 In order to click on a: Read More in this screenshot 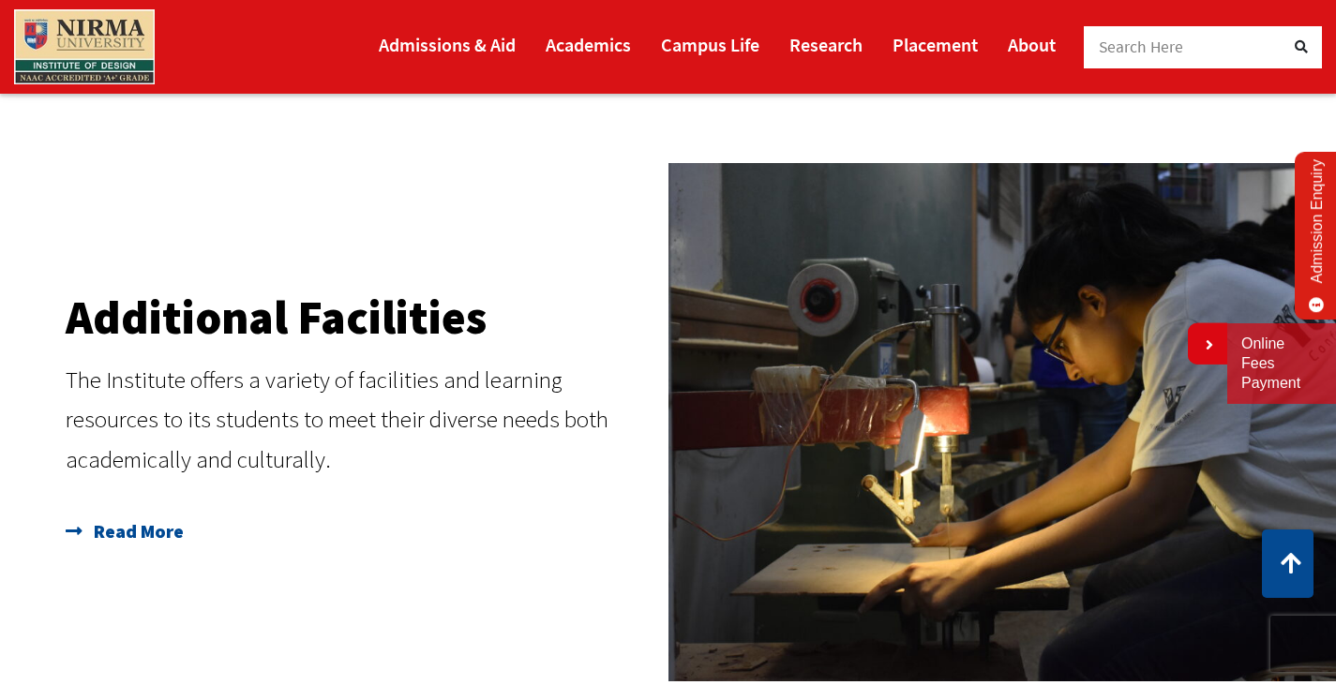, I will do `click(362, 531)`.